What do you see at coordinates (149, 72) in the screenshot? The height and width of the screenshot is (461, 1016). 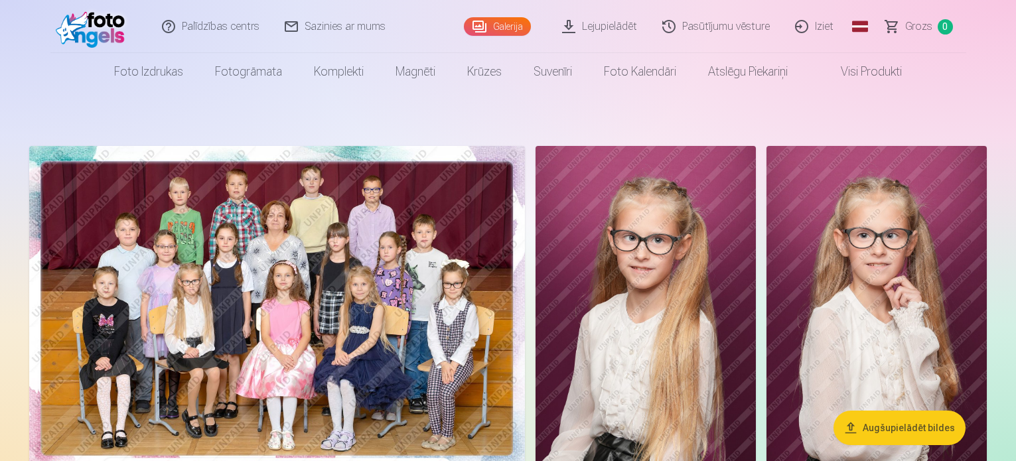 I see `a: Foto izdrukas` at bounding box center [149, 72].